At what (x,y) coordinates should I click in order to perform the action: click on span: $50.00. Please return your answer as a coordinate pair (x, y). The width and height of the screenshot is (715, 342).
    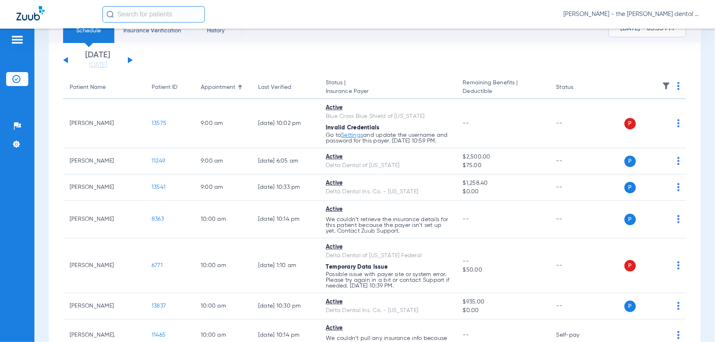
    Looking at the image, I should click on (503, 270).